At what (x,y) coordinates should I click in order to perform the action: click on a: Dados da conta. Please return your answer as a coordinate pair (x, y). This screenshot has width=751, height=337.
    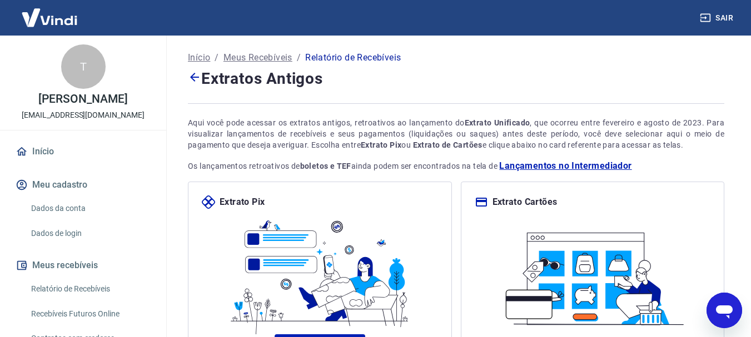
    Looking at the image, I should click on (89, 208).